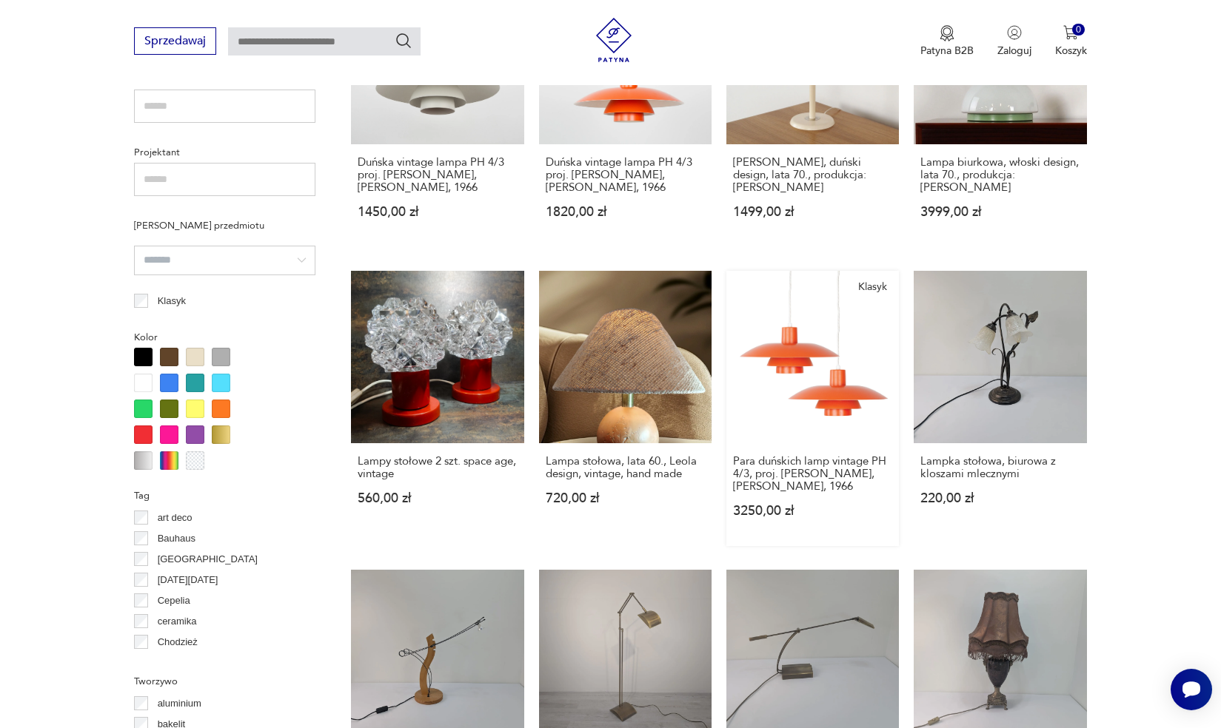 The height and width of the screenshot is (728, 1221). What do you see at coordinates (437, 498) in the screenshot?
I see `p: 560,00 zł` at bounding box center [437, 498].